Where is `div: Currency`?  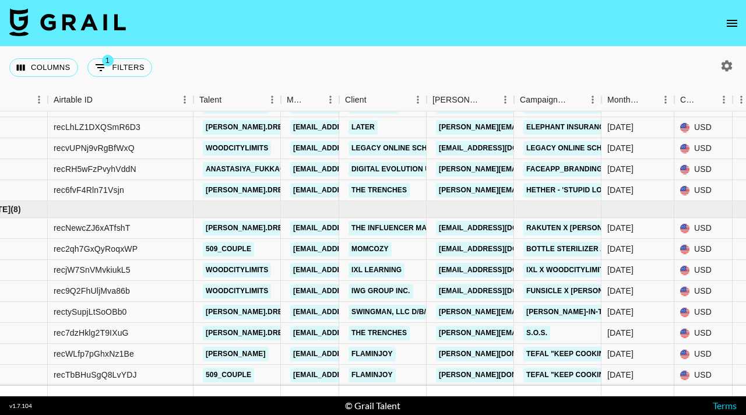
div: Currency is located at coordinates (690, 100).